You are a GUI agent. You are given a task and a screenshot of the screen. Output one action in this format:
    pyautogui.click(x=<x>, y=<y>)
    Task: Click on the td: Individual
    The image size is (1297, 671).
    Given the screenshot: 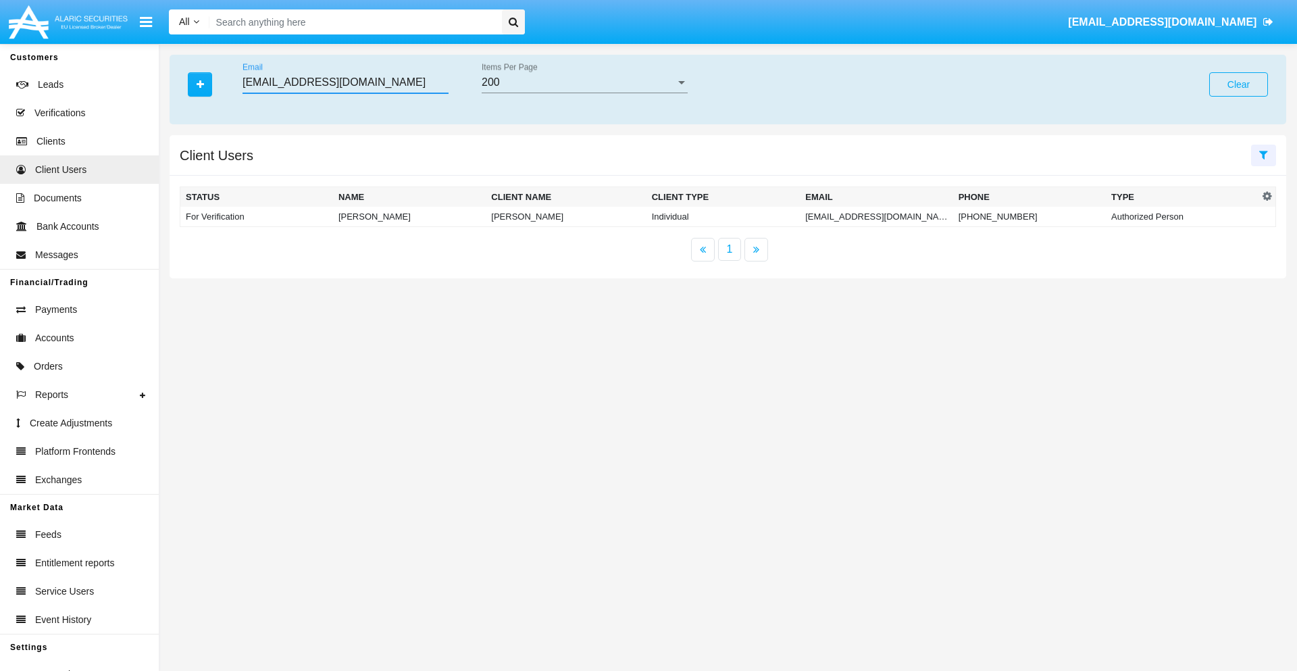 What is the action you would take?
    pyautogui.click(x=724, y=217)
    